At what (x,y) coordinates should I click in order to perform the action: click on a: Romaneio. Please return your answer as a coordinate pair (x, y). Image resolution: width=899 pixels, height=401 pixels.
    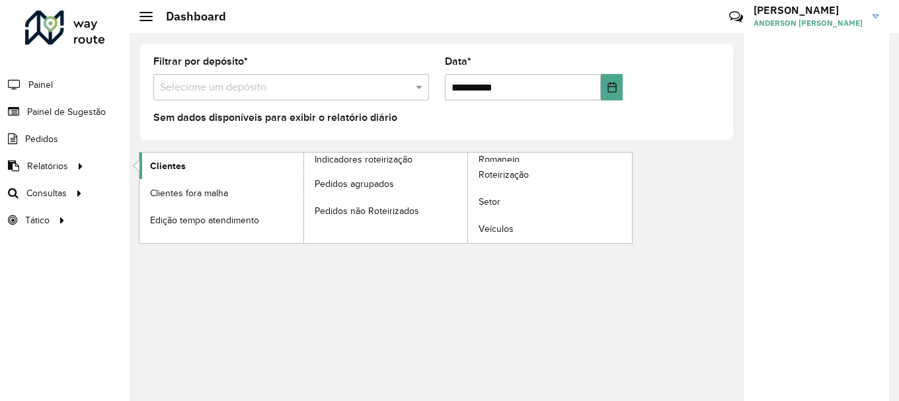
    Looking at the image, I should click on (468, 198).